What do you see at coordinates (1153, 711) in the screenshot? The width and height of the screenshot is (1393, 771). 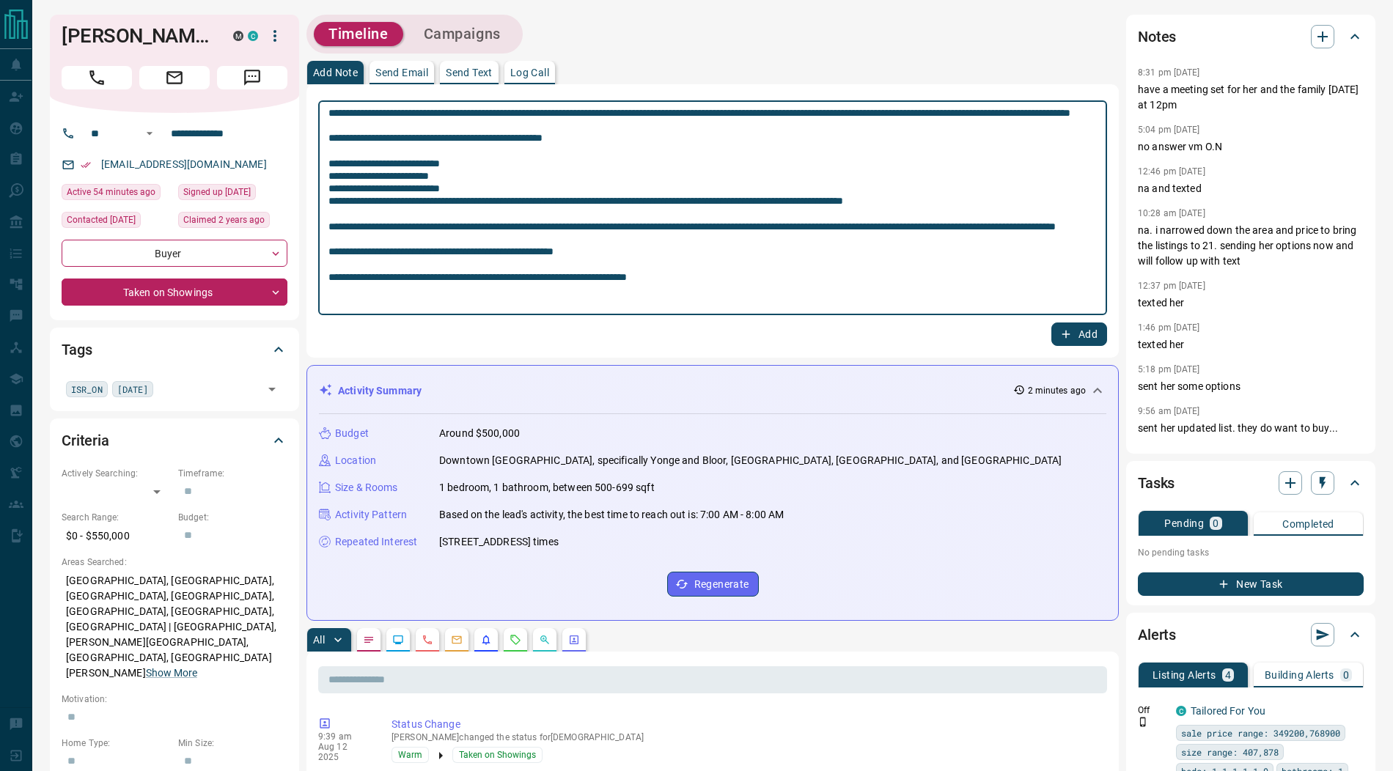 I see `p: Off` at bounding box center [1153, 711].